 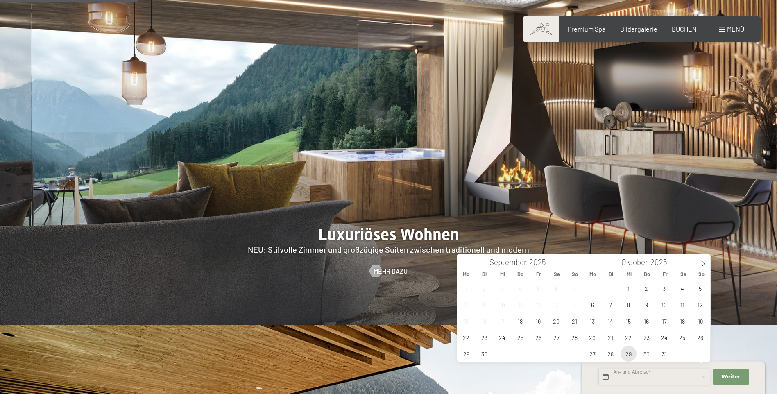 What do you see at coordinates (684, 29) in the screenshot?
I see `a: BUCHEN` at bounding box center [684, 29].